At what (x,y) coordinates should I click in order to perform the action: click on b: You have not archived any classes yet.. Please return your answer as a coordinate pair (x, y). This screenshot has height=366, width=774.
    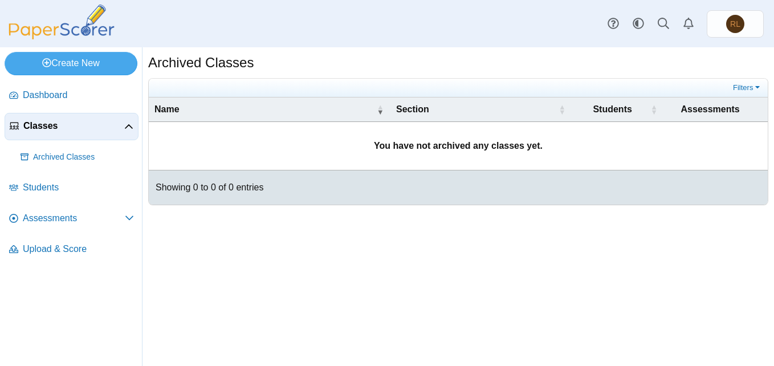
    Looking at the image, I should click on (458, 145).